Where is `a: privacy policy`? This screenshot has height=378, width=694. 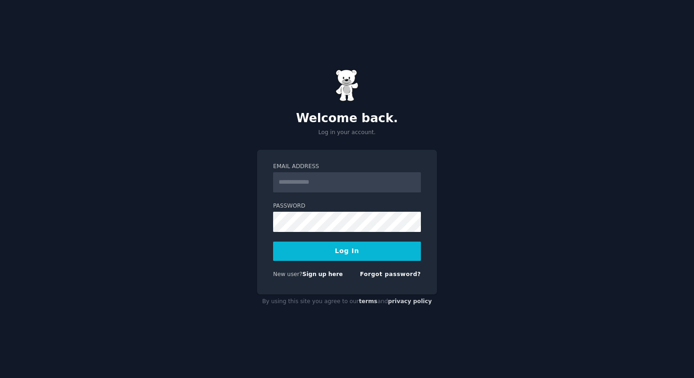 a: privacy policy is located at coordinates (410, 301).